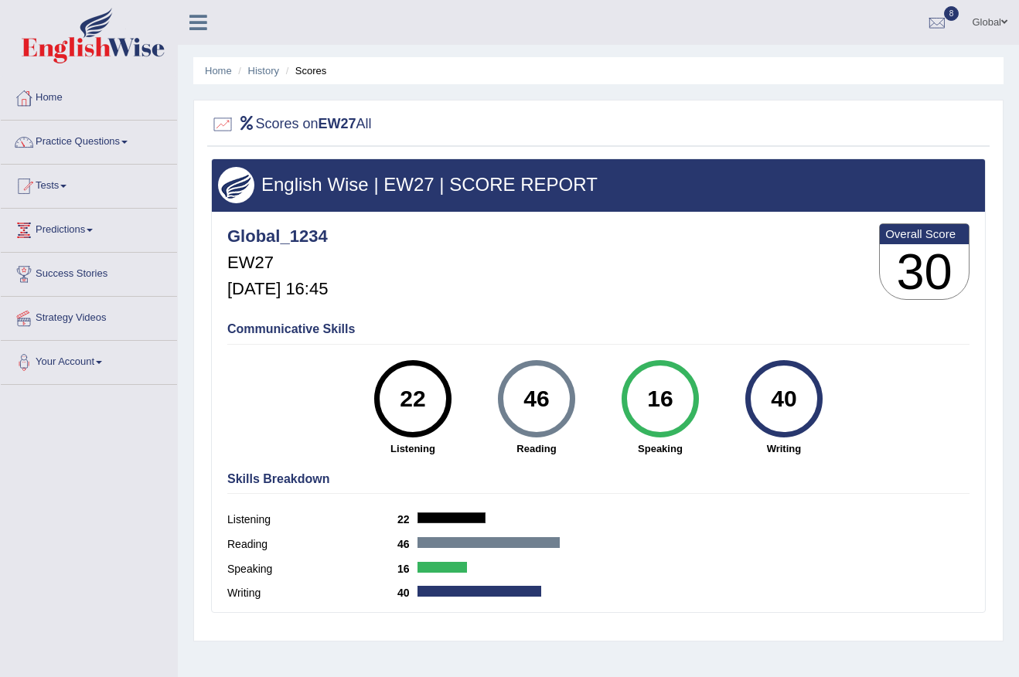 Image resolution: width=1019 pixels, height=677 pixels. Describe the element at coordinates (312, 520) in the screenshot. I see `label: Listening` at that location.